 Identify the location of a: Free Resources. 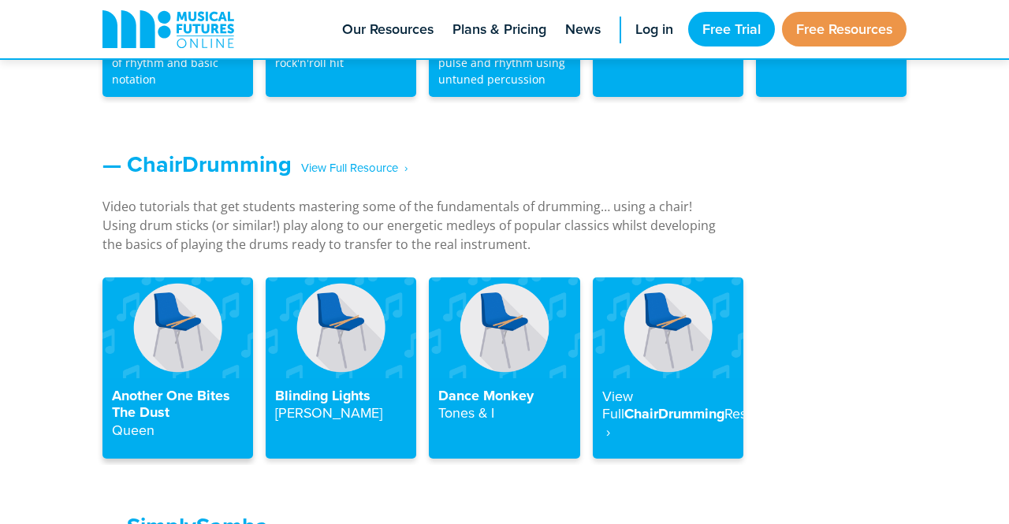
(844, 29).